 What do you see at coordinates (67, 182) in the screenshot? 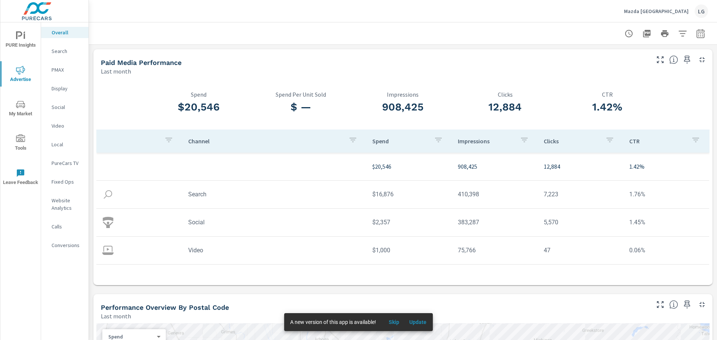
I see `p: Fixed Ops` at bounding box center [67, 182].